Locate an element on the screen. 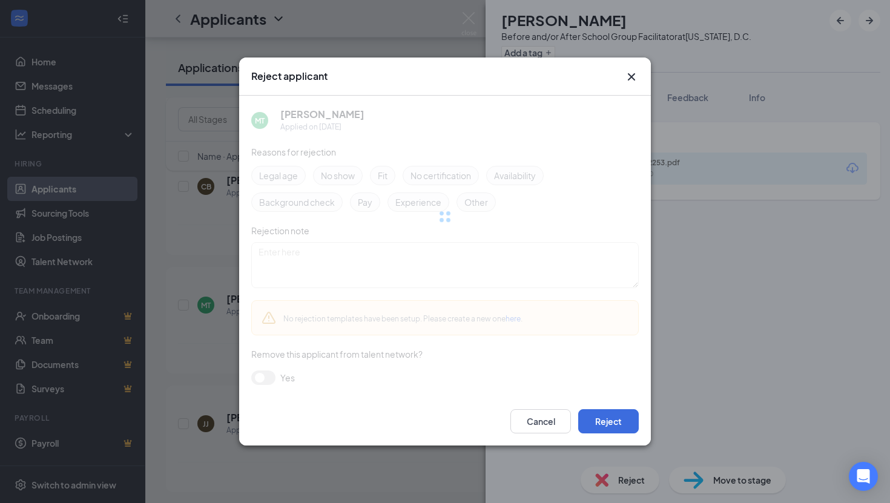  button: Cancel is located at coordinates (541, 421).